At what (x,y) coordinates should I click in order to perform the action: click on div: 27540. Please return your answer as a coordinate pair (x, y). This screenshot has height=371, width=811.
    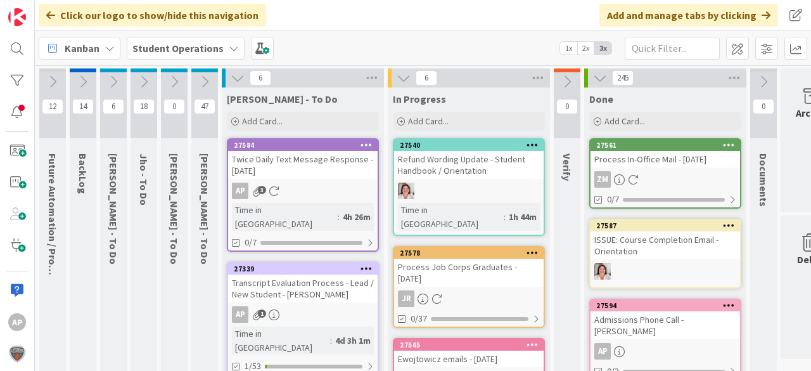
    Looking at the image, I should click on (471, 145).